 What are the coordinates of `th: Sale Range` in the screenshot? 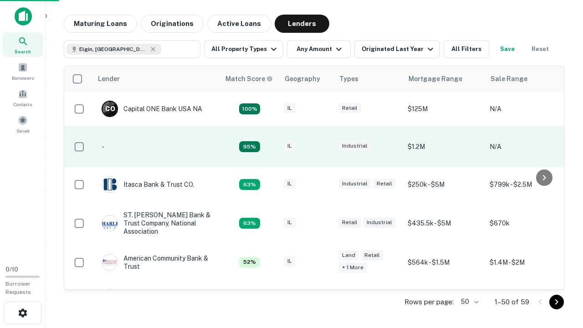 It's located at (526, 79).